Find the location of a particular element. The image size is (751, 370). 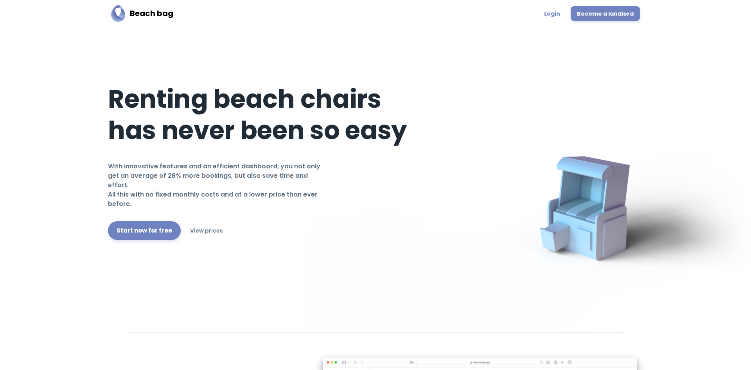

a: Become a landlord is located at coordinates (605, 13).